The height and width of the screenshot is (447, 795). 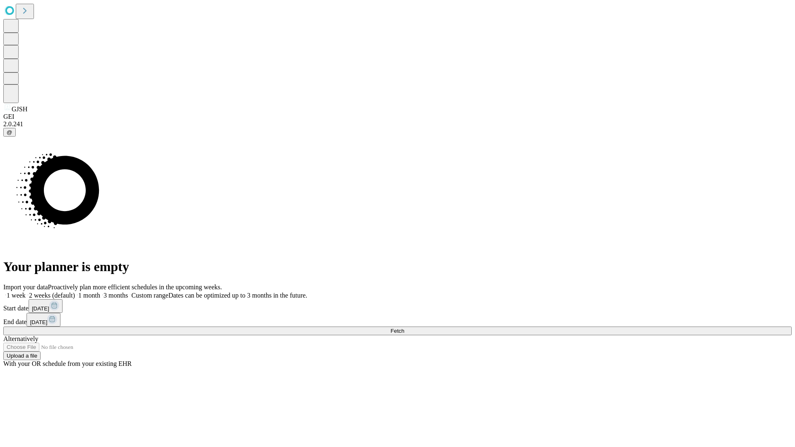 What do you see at coordinates (398, 320) in the screenshot?
I see `div: End date` at bounding box center [398, 320].